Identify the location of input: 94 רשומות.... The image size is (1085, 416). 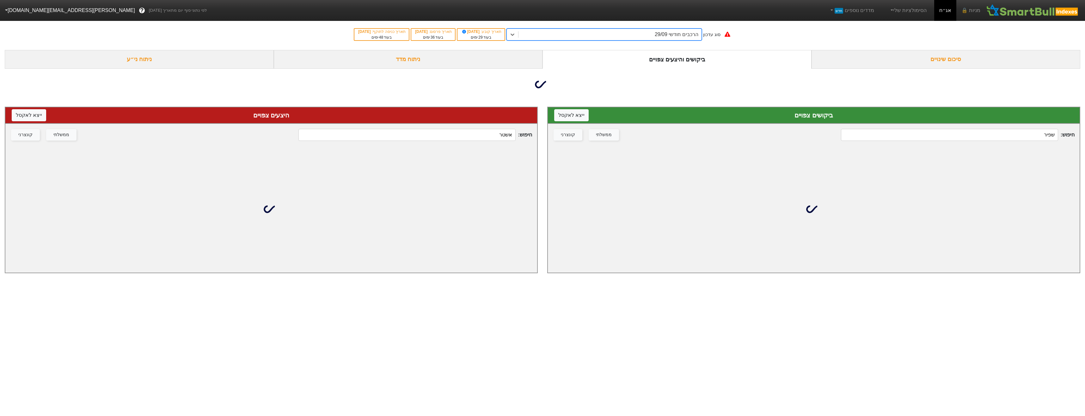
(950, 135).